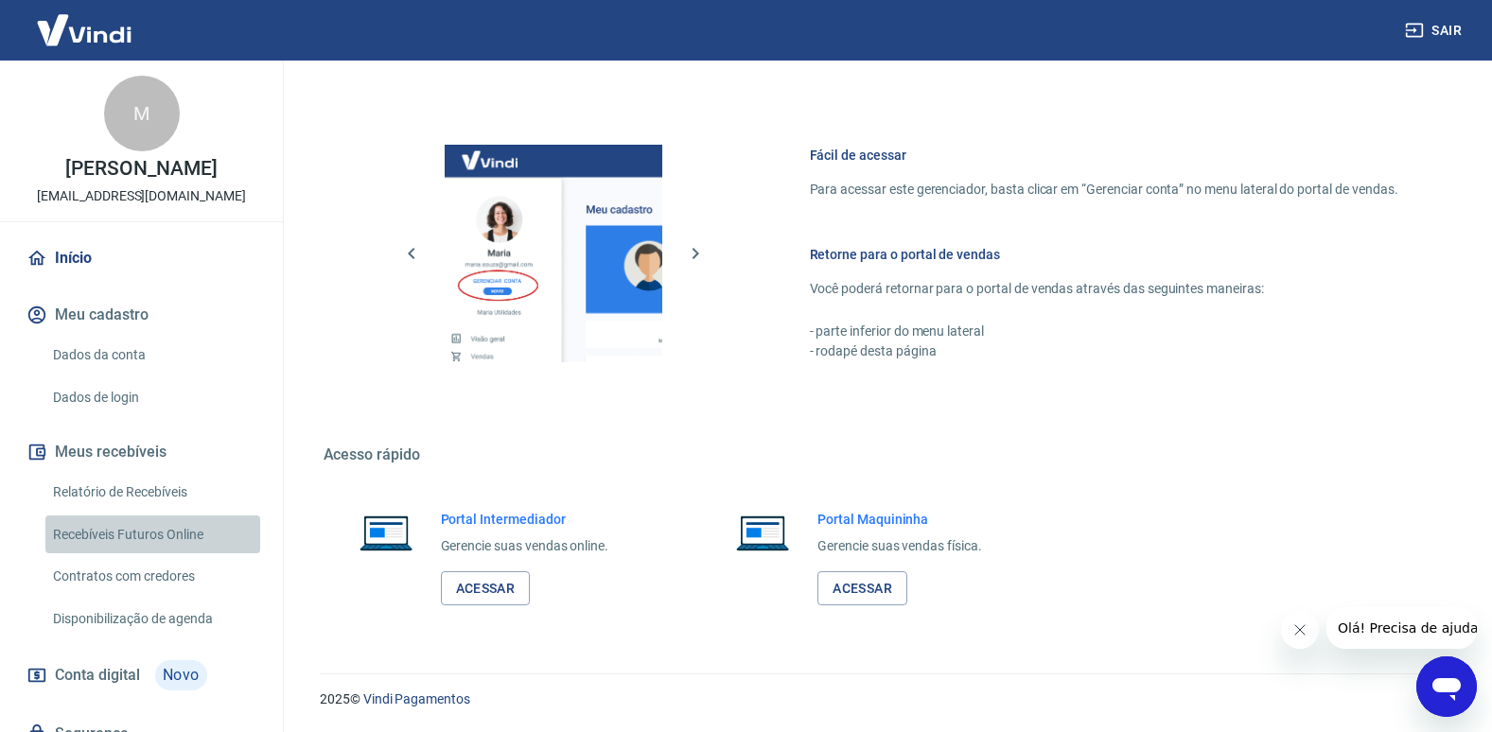  I want to click on p: Gerencie suas vendas online., so click(525, 546).